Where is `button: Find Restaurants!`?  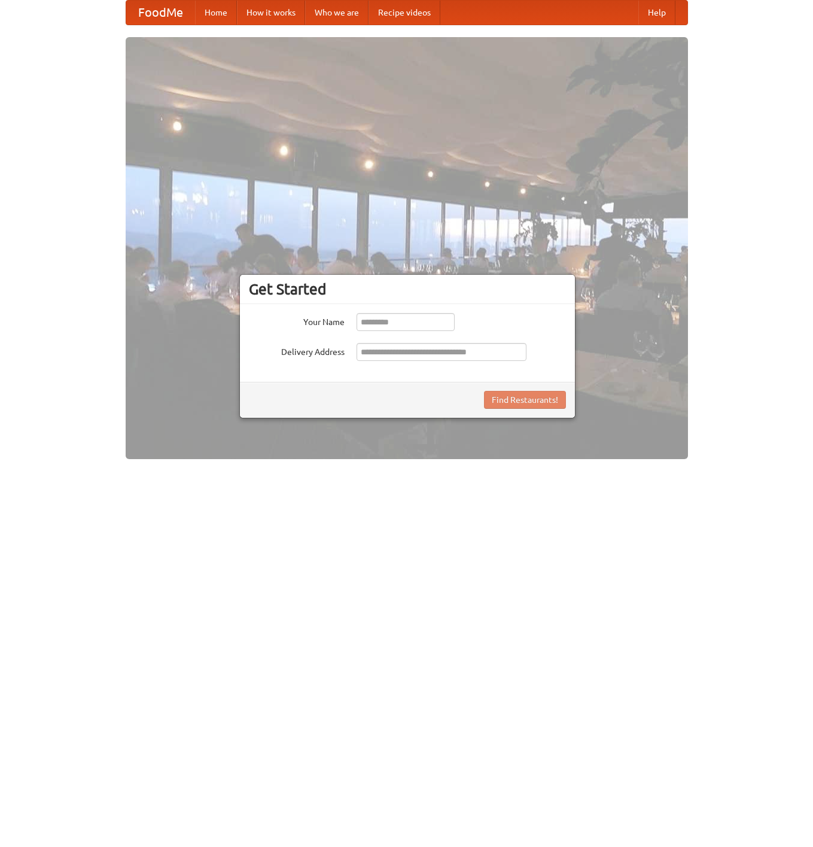
button: Find Restaurants! is located at coordinates (525, 400).